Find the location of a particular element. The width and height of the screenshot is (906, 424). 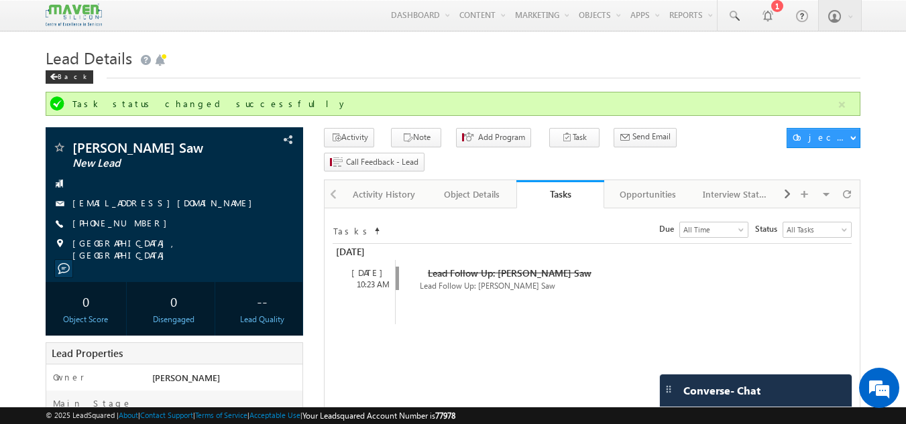

a: Object Details is located at coordinates (472, 194).